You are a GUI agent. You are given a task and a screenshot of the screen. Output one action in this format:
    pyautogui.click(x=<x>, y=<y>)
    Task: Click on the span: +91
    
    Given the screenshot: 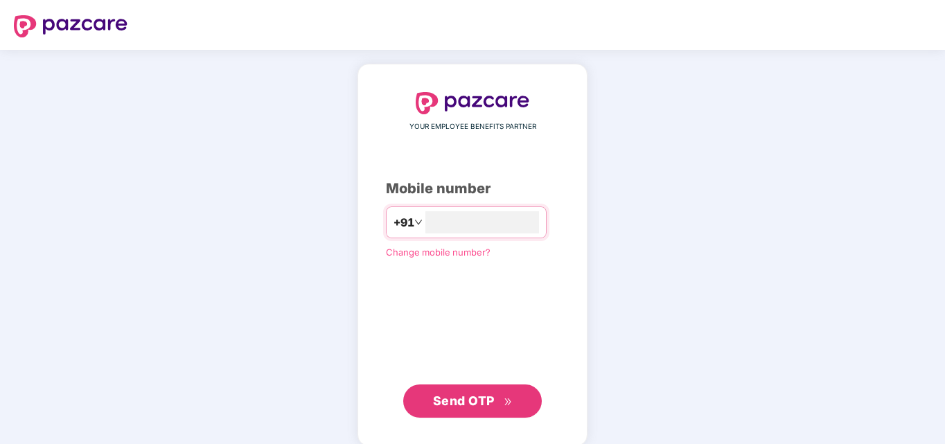 What is the action you would take?
    pyautogui.click(x=404, y=222)
    